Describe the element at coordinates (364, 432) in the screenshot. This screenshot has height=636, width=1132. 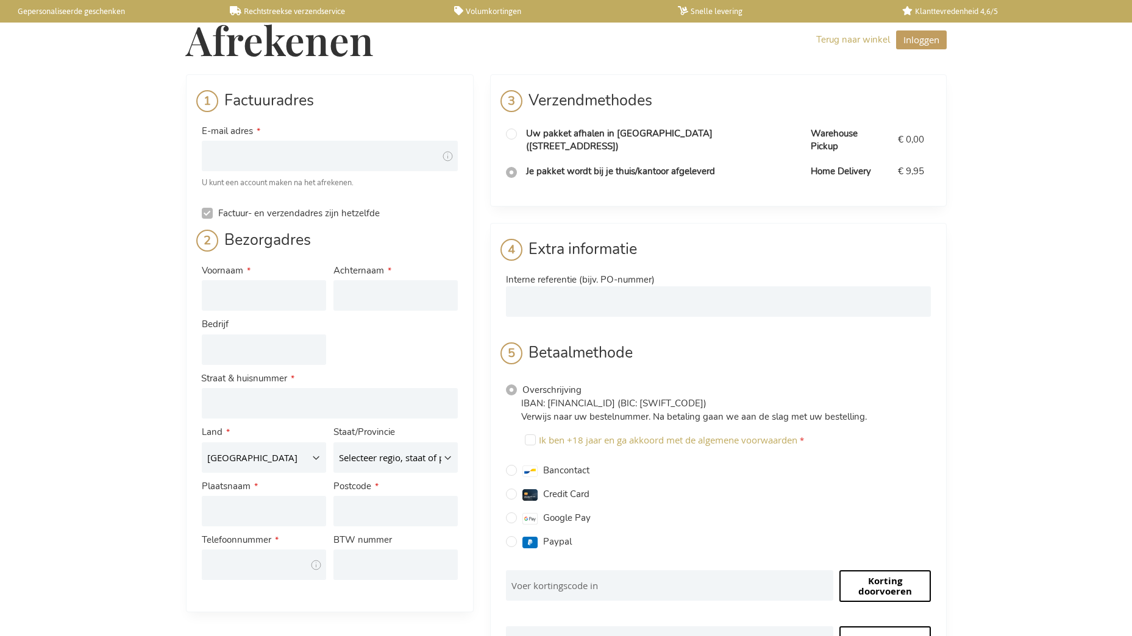
I see `span: Staat/Provincie` at that location.